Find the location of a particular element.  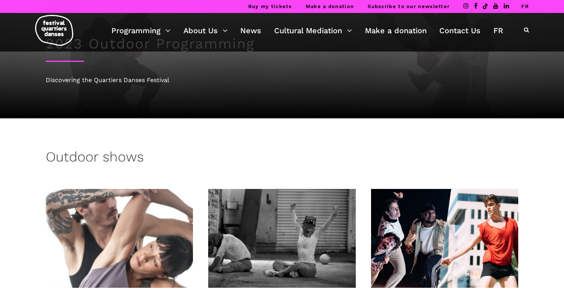

a: Buy my tickets is located at coordinates (270, 6).